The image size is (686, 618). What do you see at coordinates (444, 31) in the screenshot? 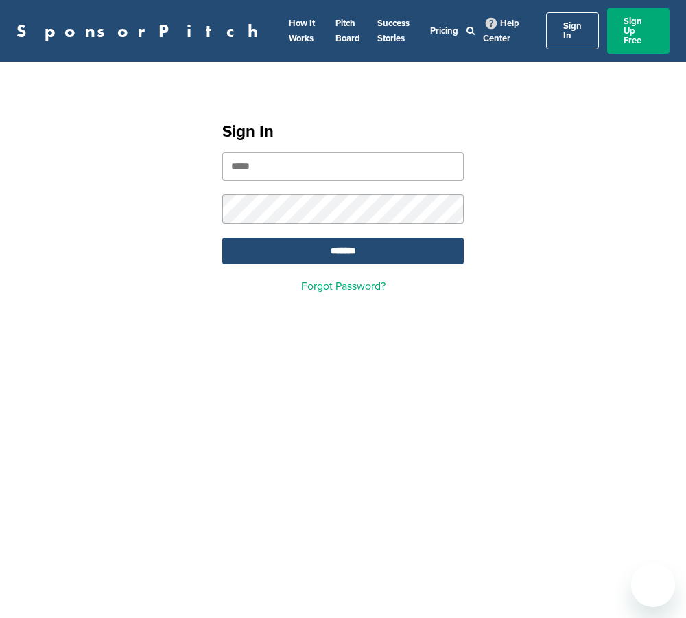
I see `a: Pricing` at bounding box center [444, 31].